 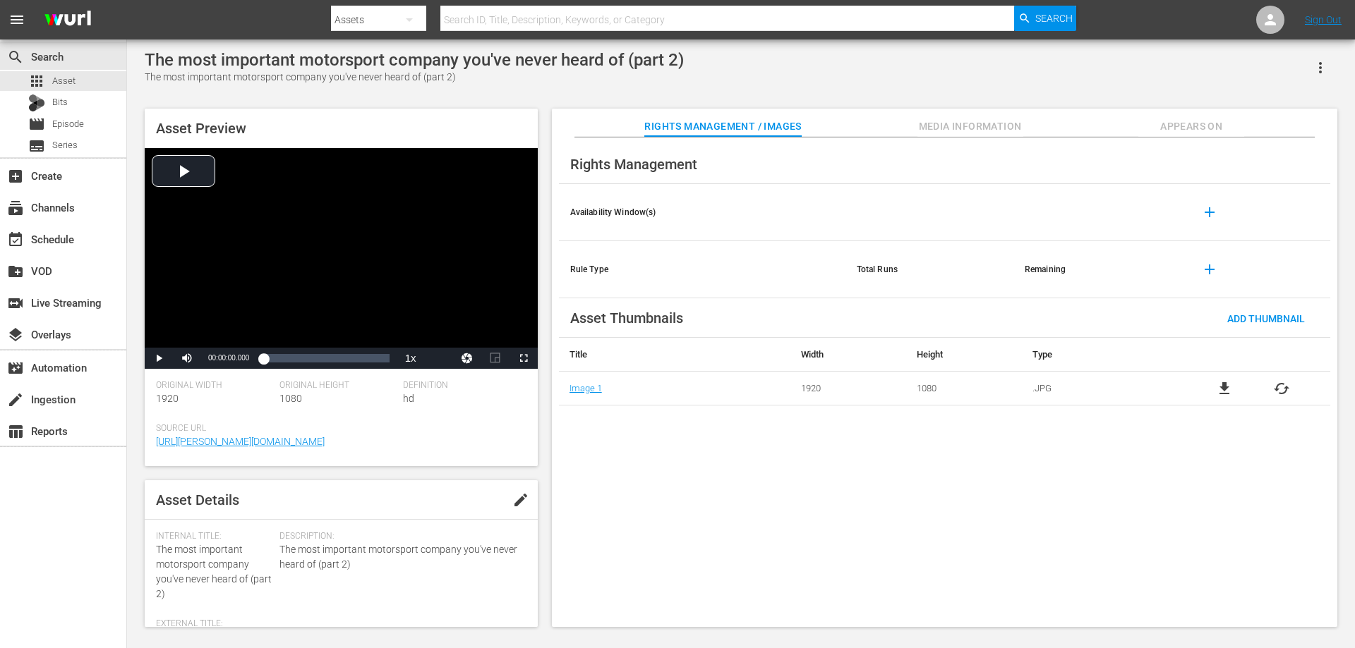 What do you see at coordinates (521, 500) in the screenshot?
I see `span: edit` at bounding box center [521, 500].